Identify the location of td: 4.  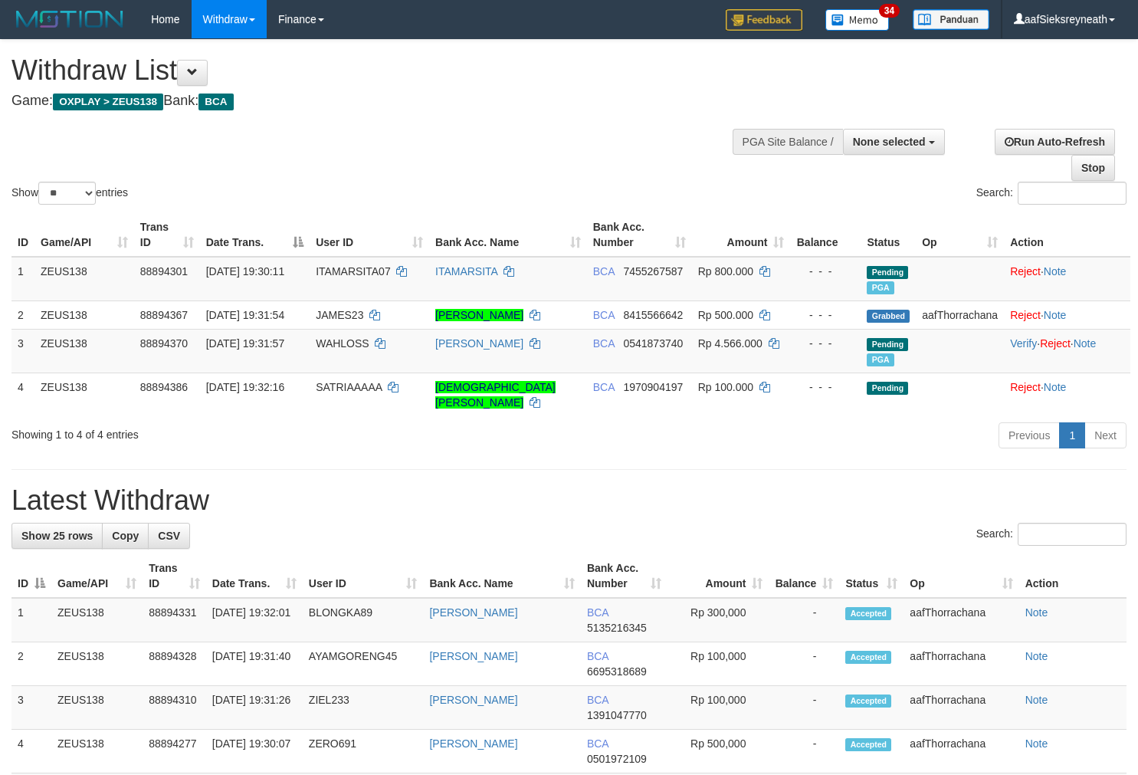
(31, 751).